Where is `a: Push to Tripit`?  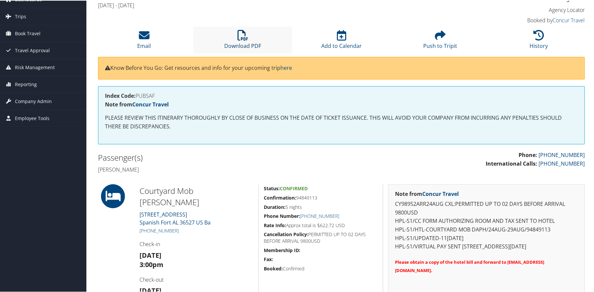 a: Push to Tripit is located at coordinates (440, 41).